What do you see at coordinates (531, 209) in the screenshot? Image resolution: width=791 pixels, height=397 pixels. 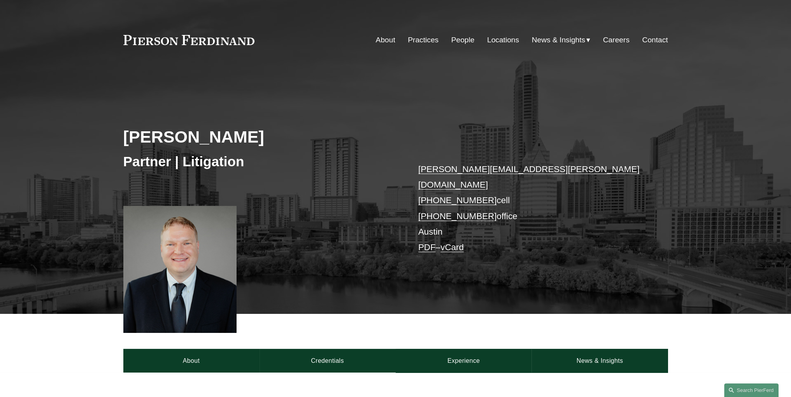 I see `p: cell office Austin –` at bounding box center [531, 209].